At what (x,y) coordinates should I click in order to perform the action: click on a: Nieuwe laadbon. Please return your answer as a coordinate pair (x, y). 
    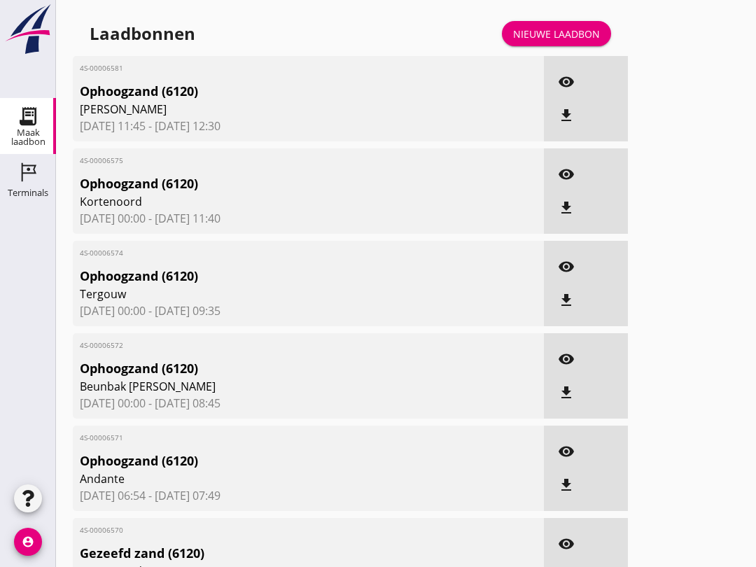
    Looking at the image, I should click on (557, 34).